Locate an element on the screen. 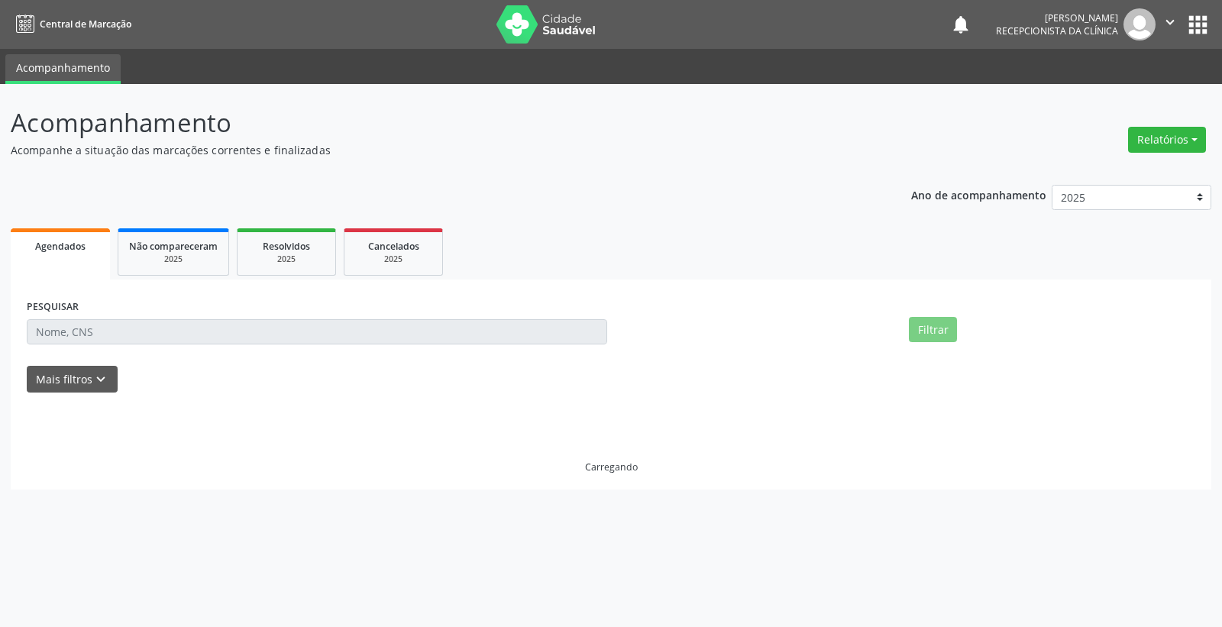 The width and height of the screenshot is (1222, 627). img: img is located at coordinates (1139, 24).